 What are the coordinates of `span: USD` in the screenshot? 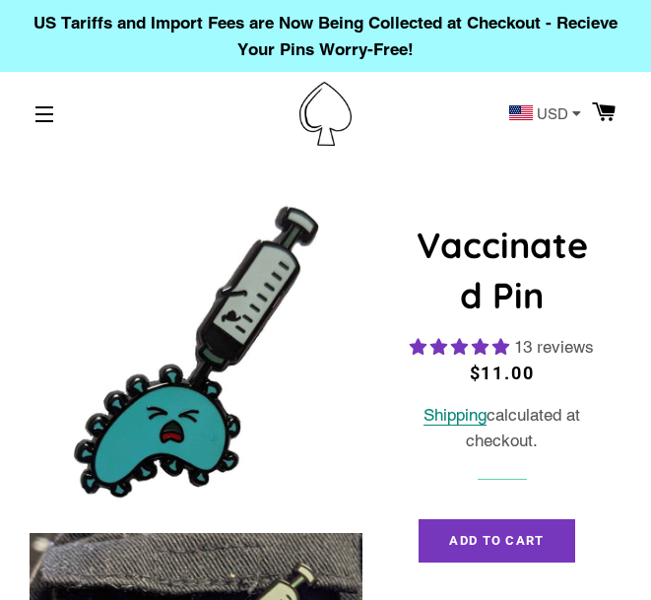 It's located at (552, 113).